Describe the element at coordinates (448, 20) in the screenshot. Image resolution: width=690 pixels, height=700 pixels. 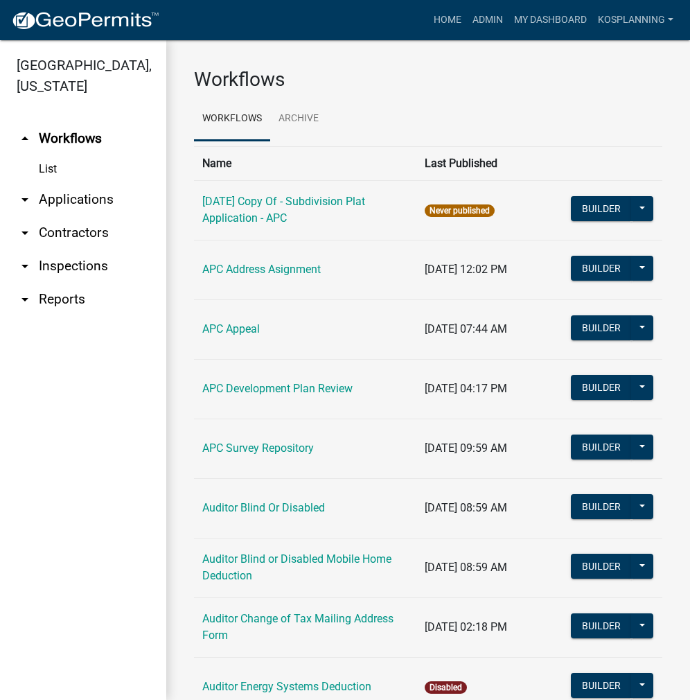
I see `a: Home` at that location.